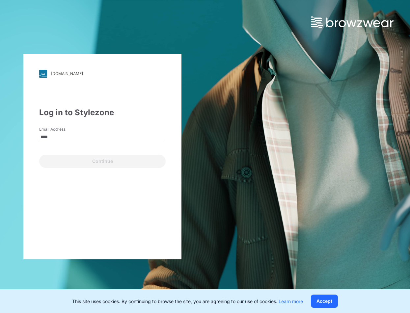 This screenshot has height=313, width=410. Describe the element at coordinates (188, 302) in the screenshot. I see `p: This site uses cookies. By continuing to browse the site, you are agreeing to our use of cookies.` at that location.